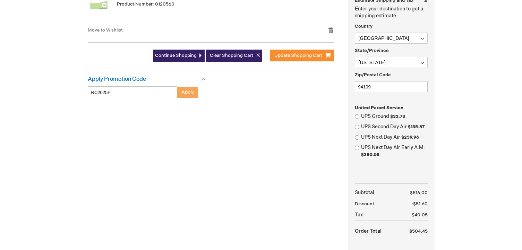 The width and height of the screenshot is (522, 250). Describe the element at coordinates (394, 151) in the screenshot. I see `label: UPS Next Day Air Early A.M.` at that location.